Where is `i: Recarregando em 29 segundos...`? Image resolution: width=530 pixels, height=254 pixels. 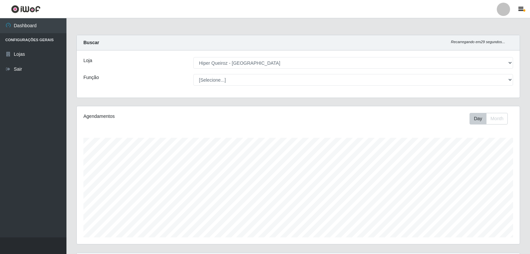
i: Recarregando em 29 segundos... is located at coordinates (478, 42).